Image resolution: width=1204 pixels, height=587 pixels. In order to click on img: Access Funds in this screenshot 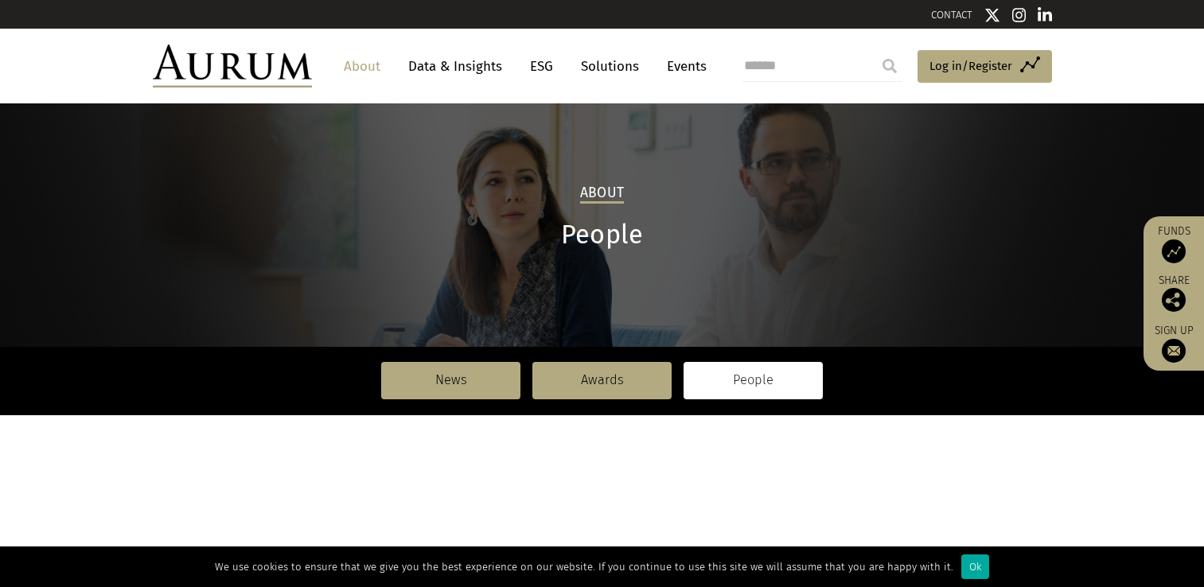, I will do `click(1173, 251)`.